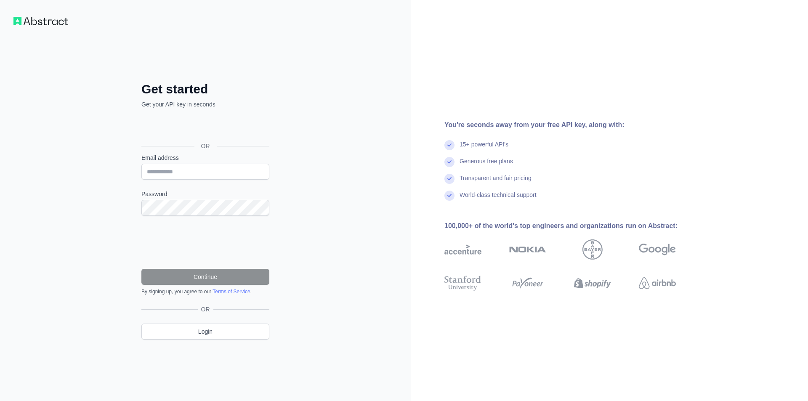 The height and width of the screenshot is (401, 808). Describe the element at coordinates (574, 226) in the screenshot. I see `div: 100,000+ of the world's top engineers and organizations run on Abstract:` at that location.